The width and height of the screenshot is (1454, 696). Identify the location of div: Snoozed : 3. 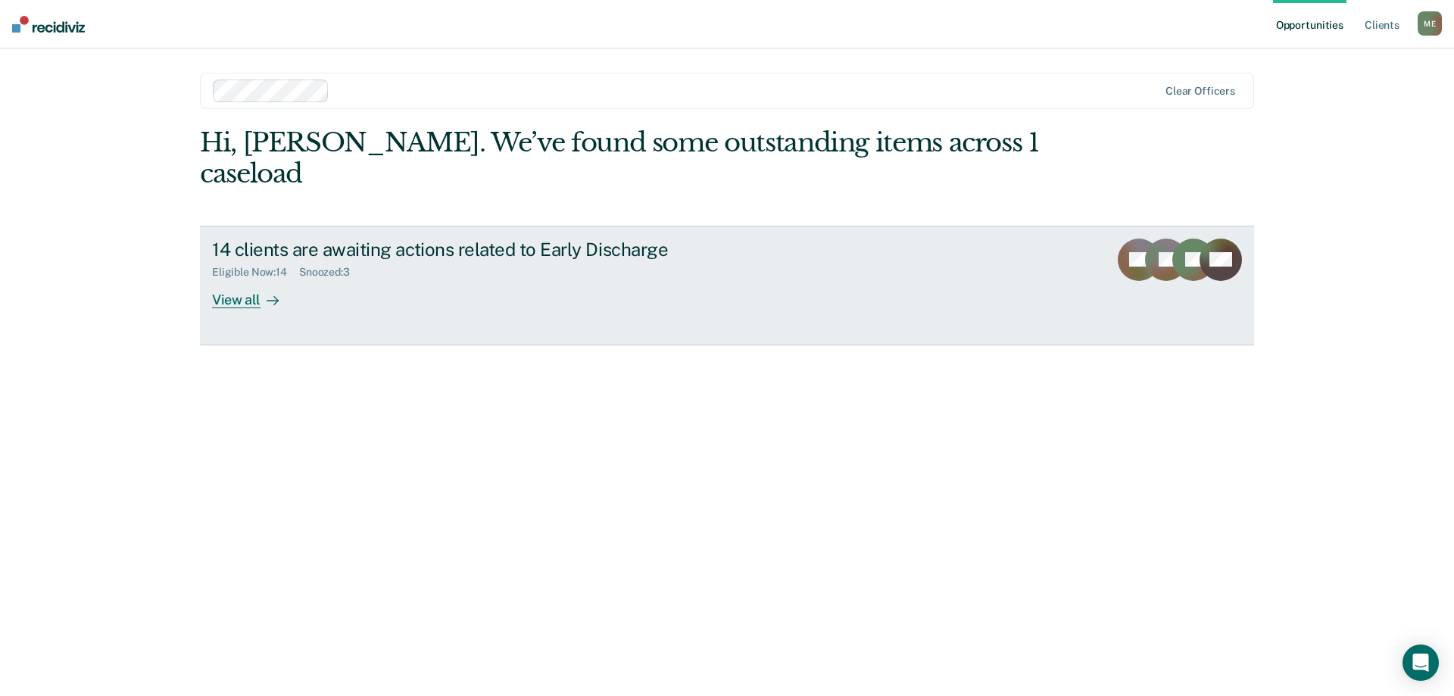
(330, 272).